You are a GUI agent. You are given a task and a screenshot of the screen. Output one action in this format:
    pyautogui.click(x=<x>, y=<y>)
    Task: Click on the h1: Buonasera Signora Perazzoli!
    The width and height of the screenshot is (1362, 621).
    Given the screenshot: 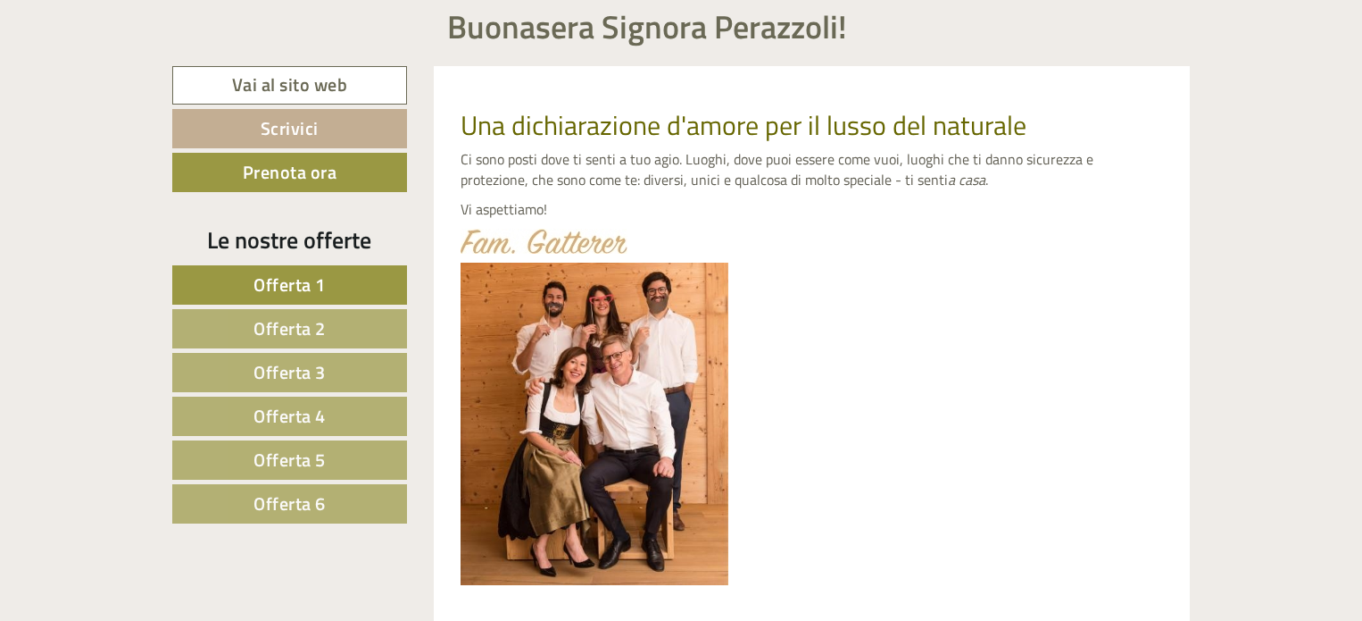 What is the action you would take?
    pyautogui.click(x=647, y=27)
    